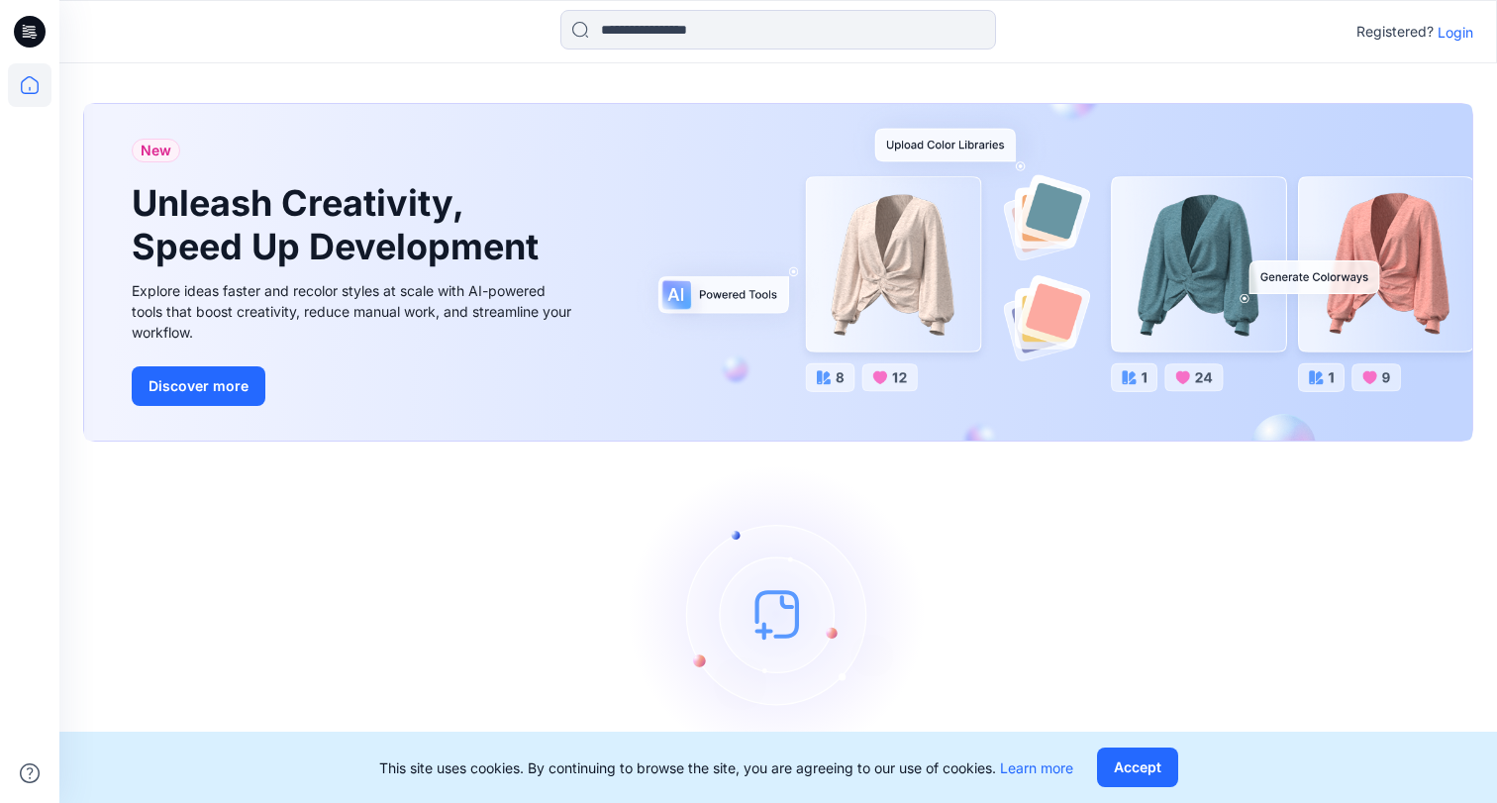  What do you see at coordinates (198, 386) in the screenshot?
I see `button: Discover more` at bounding box center [198, 386].